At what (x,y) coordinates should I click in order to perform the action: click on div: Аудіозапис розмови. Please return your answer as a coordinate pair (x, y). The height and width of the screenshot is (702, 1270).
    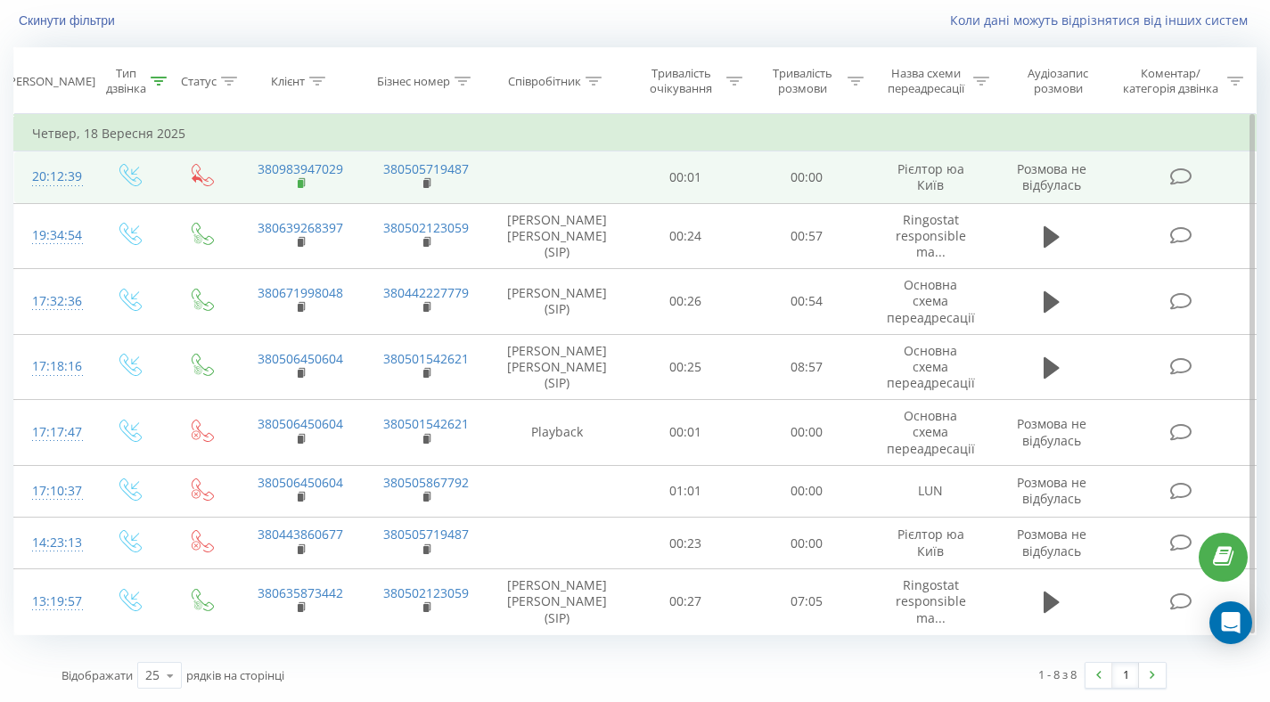
    Looking at the image, I should click on (1058, 81).